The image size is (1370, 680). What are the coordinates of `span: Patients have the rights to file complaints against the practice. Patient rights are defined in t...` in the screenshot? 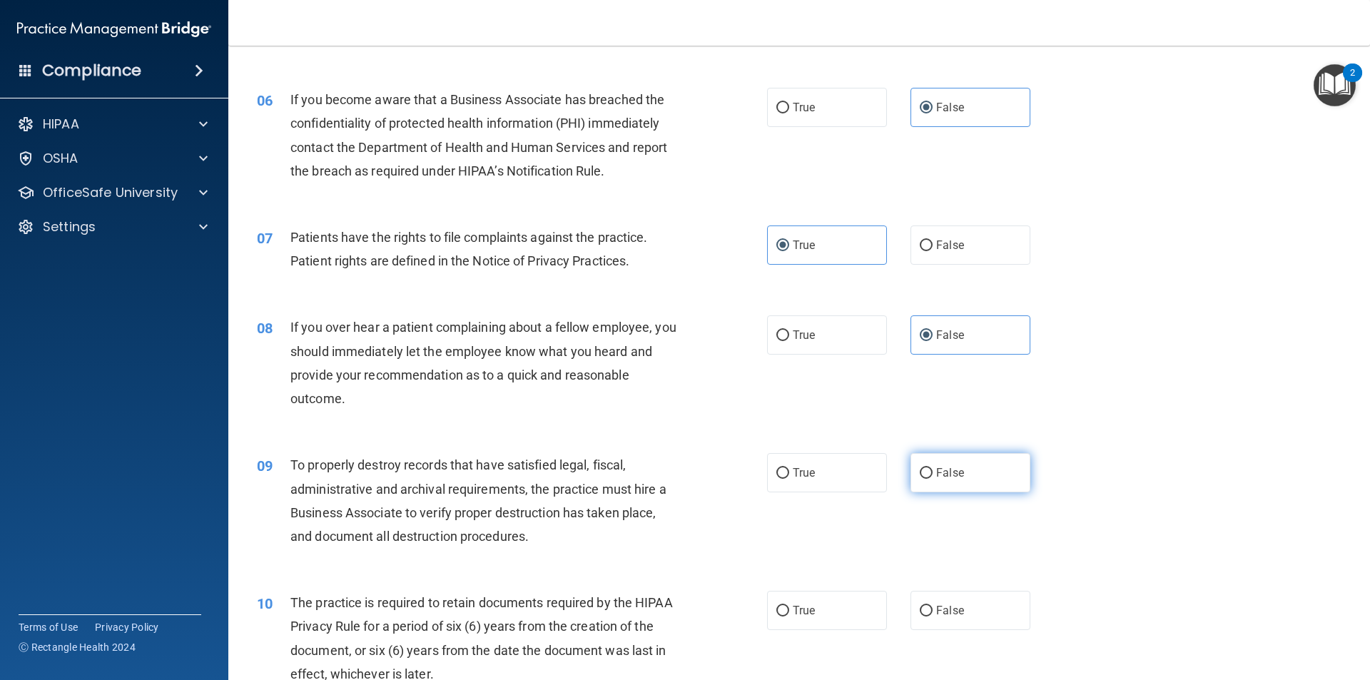 It's located at (469, 249).